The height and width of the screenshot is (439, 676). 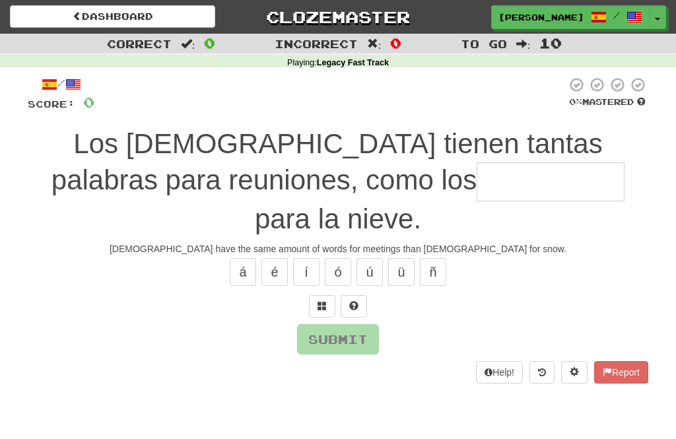 What do you see at coordinates (354, 306) in the screenshot?
I see `button: Single letter hint - you only get 1 per sentence and score half the points! alt+h` at bounding box center [354, 306].